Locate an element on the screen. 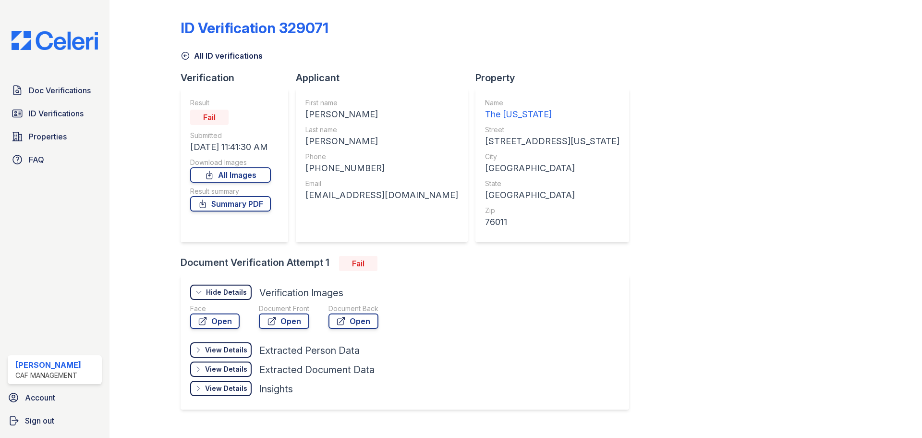 The width and height of the screenshot is (922, 438). span: Account is located at coordinates (40, 397).